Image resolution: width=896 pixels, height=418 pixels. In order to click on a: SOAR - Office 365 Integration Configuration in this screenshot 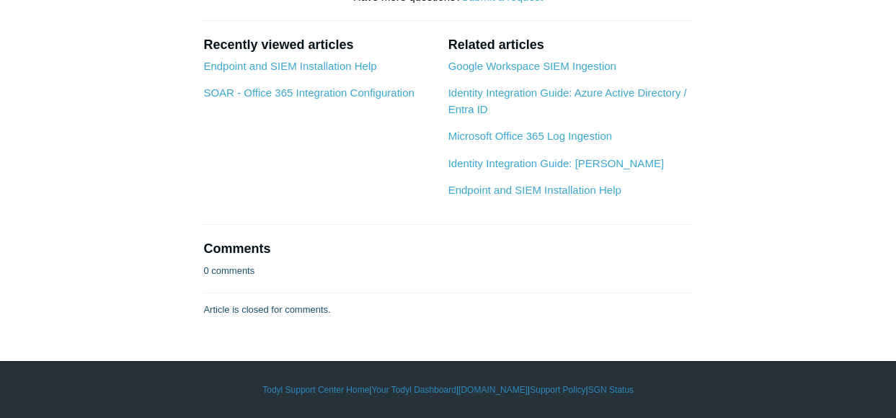, I will do `click(308, 92)`.